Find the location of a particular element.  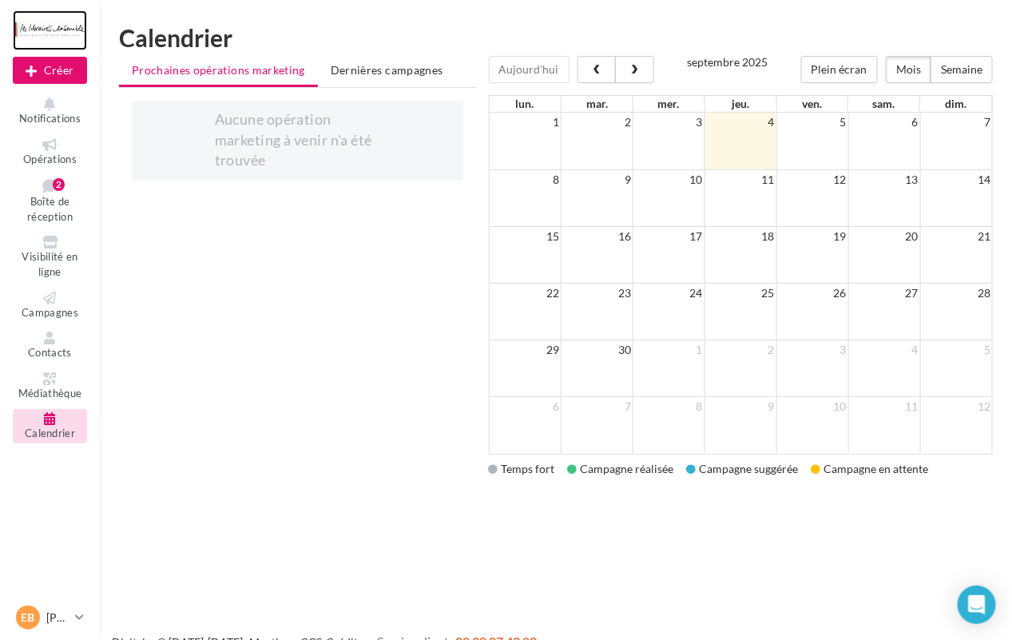

td: 29 is located at coordinates (526, 350).